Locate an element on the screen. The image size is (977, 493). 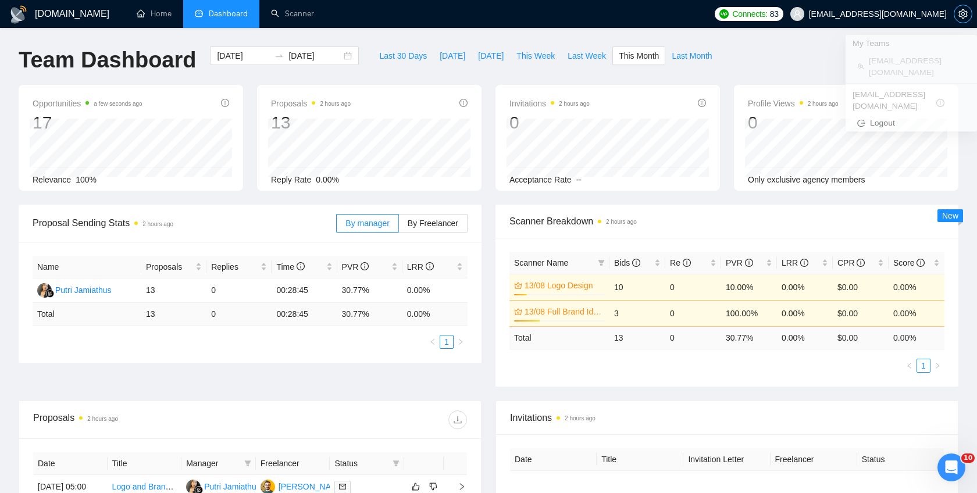
div: Proposals is located at coordinates (141, 420).